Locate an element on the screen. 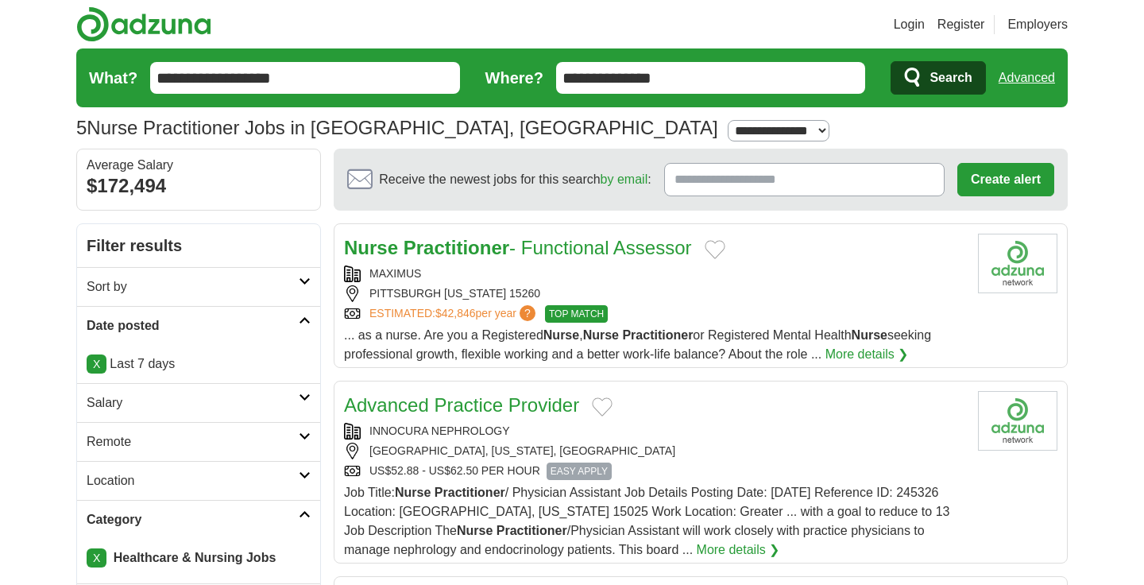 The width and height of the screenshot is (1144, 585). span: 5 is located at coordinates (81, 128).